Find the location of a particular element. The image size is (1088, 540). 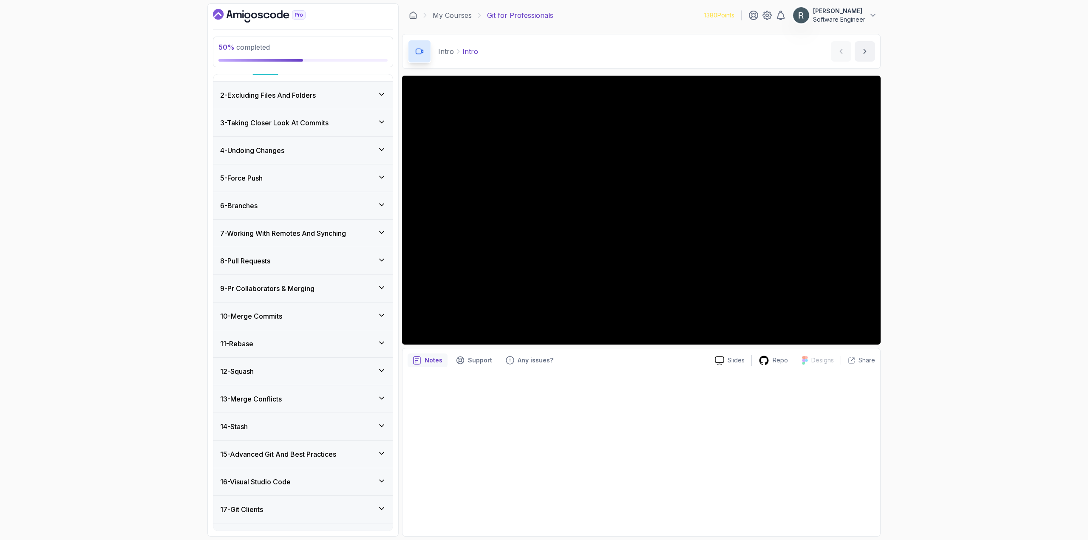

button: 8-Pull Requests is located at coordinates (303, 261).